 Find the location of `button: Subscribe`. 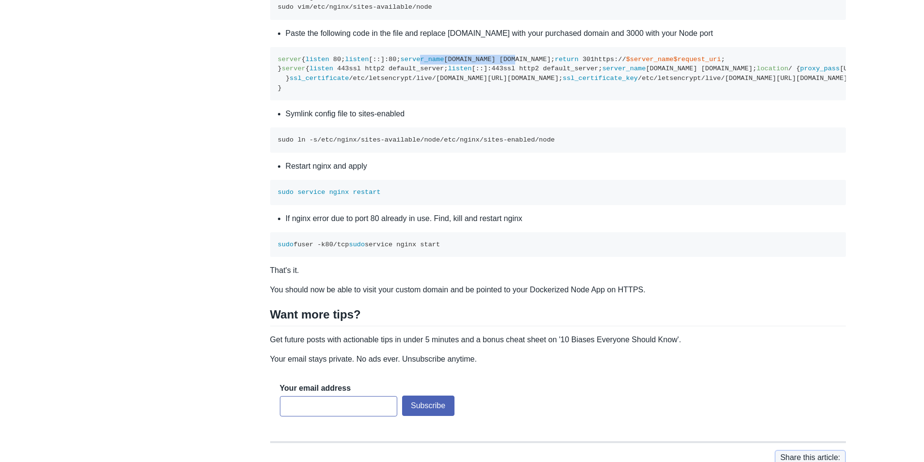

button: Subscribe is located at coordinates (428, 406).